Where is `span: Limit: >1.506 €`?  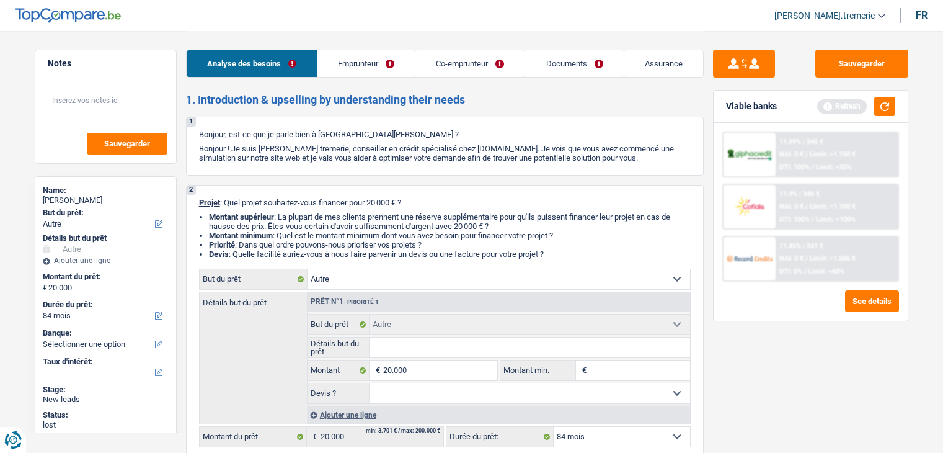 span: Limit: >1.506 € is located at coordinates (833, 258).